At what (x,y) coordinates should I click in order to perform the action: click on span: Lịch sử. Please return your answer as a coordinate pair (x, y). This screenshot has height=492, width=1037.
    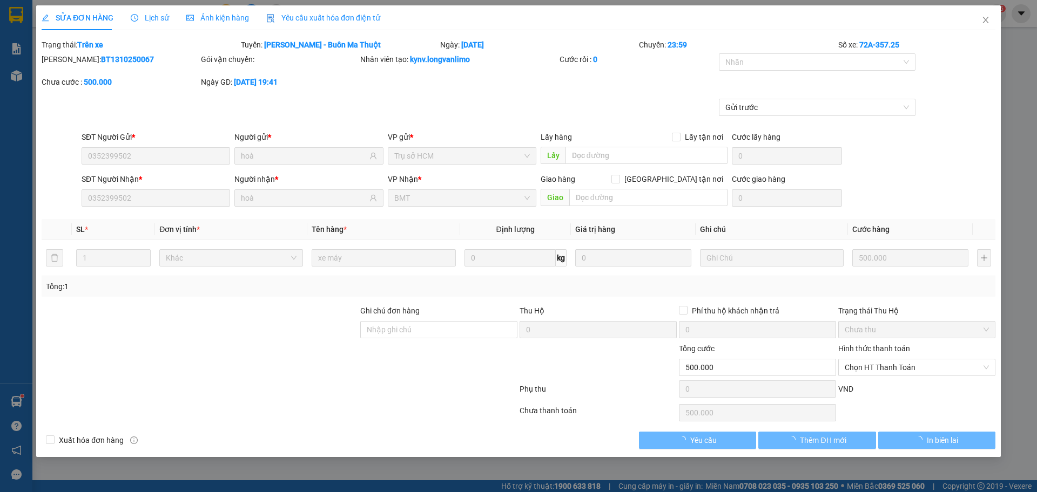
    Looking at the image, I should click on (150, 18).